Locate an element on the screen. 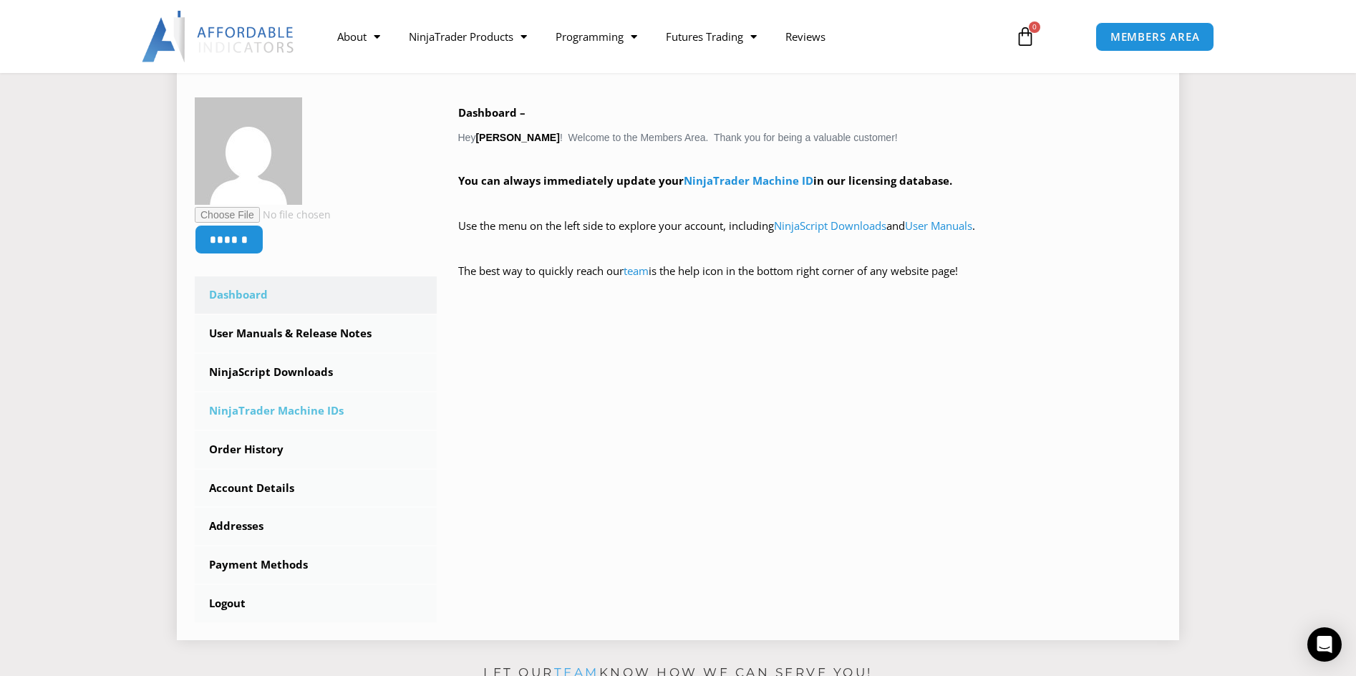  div: Hey ! Welcome to the Members Area. Thank you for being a valuable customer! is located at coordinates (810, 202).